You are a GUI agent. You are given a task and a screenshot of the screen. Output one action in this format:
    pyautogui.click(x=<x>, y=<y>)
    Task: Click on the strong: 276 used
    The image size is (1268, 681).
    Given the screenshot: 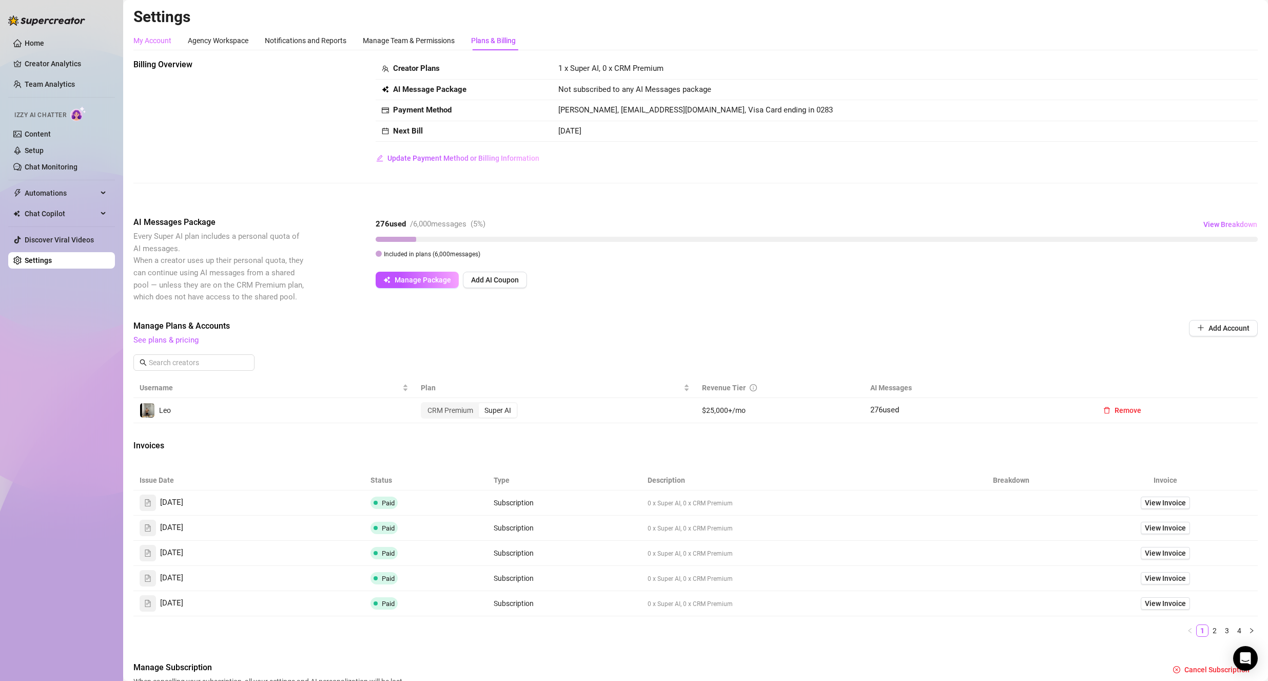 What is the action you would take?
    pyautogui.click(x=391, y=224)
    